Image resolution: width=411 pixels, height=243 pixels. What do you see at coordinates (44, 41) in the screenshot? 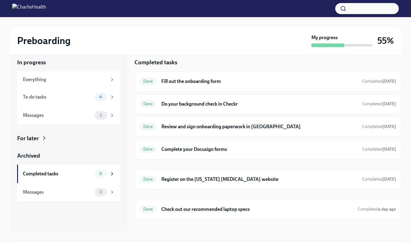
I see `h2: Preboarding` at bounding box center [44, 41].